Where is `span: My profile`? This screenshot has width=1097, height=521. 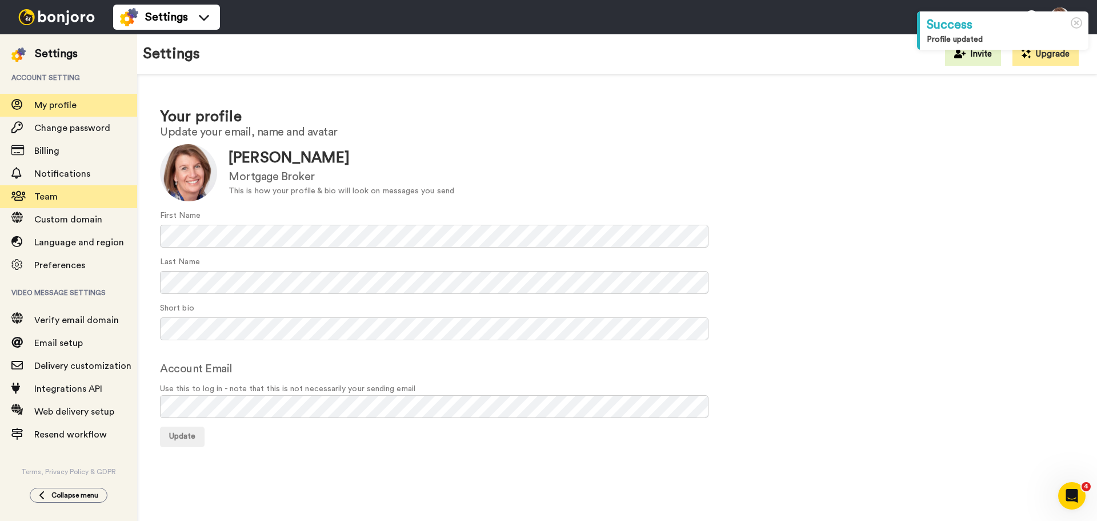 span: My profile is located at coordinates (55, 105).